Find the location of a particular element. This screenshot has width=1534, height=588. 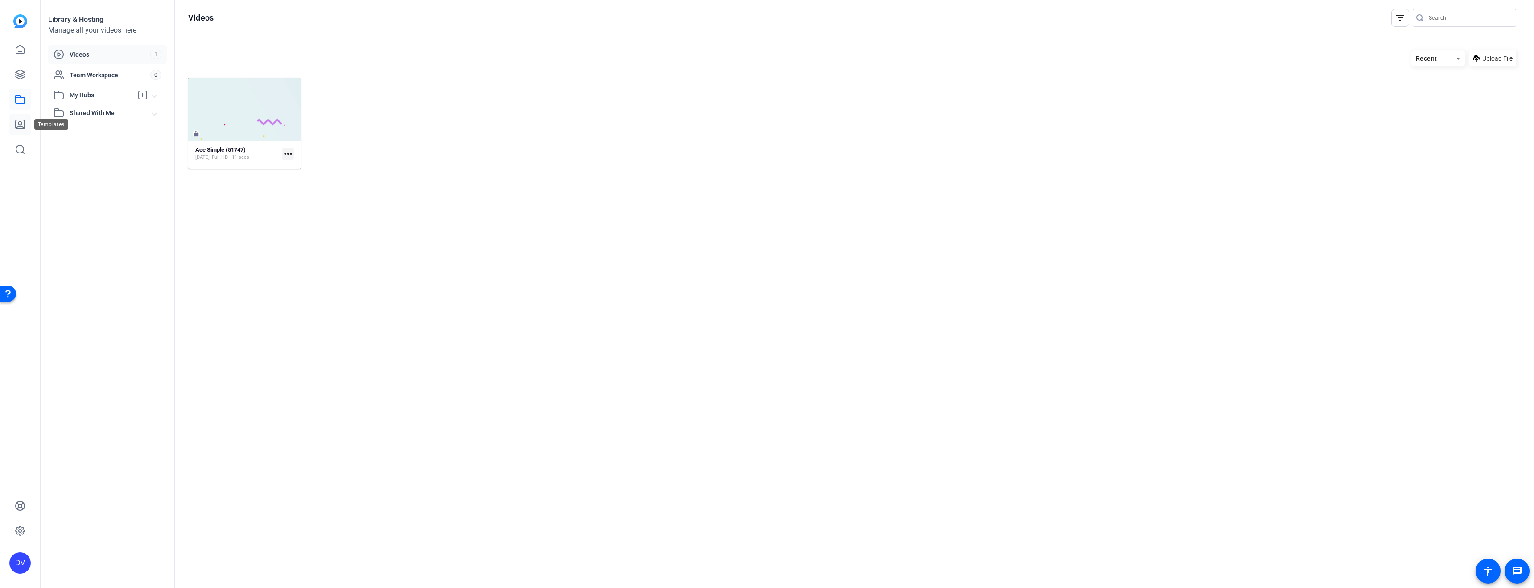

span: 1 is located at coordinates (156, 54).